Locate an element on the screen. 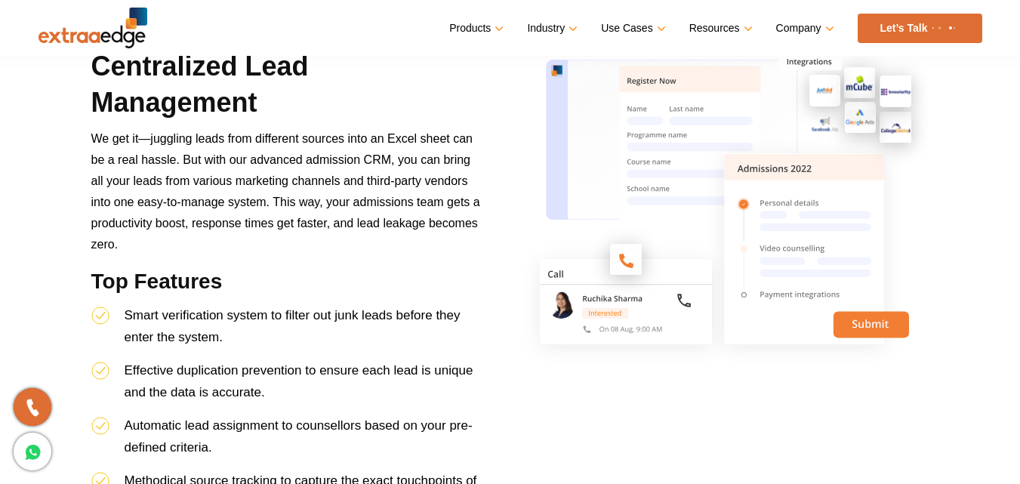 Image resolution: width=1020 pixels, height=484 pixels. span: Automatic lead assignment to counsellors based on your pre-defined criteria. is located at coordinates (298, 436).